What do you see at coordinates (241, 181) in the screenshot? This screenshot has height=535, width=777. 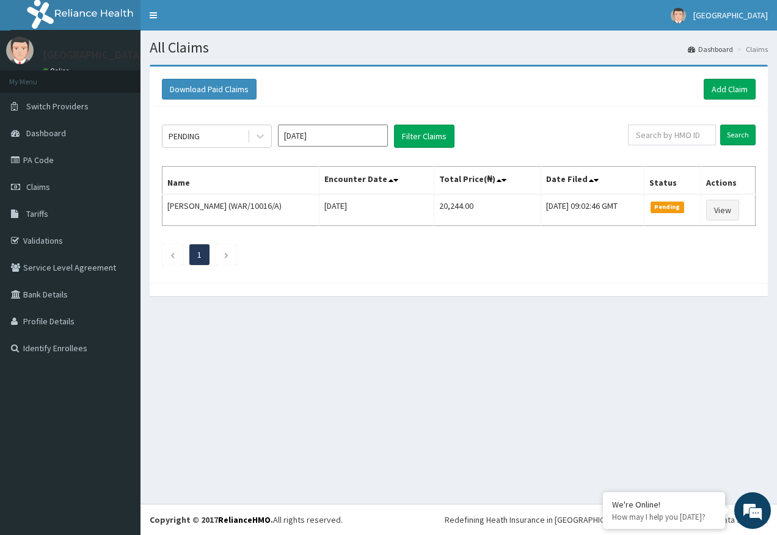 I see `th: Name` at bounding box center [241, 181].